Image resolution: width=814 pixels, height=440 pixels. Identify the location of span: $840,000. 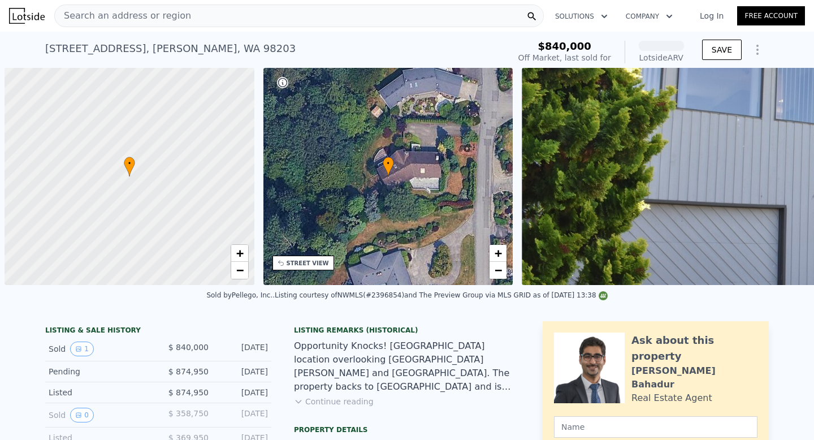
(564, 46).